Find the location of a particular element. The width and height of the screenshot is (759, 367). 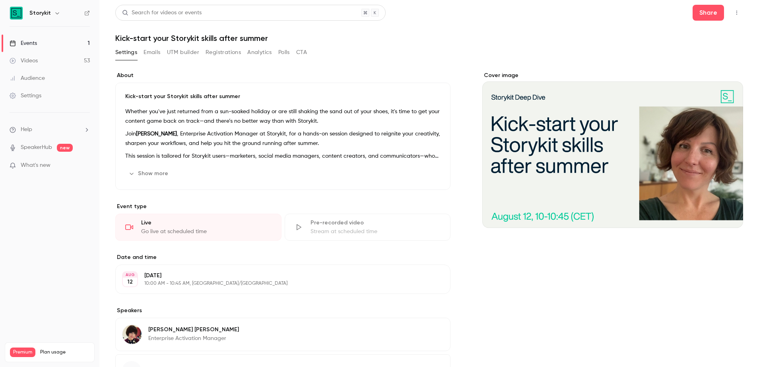

h1: Kick-start your Storykit skills after summer is located at coordinates (429, 38).